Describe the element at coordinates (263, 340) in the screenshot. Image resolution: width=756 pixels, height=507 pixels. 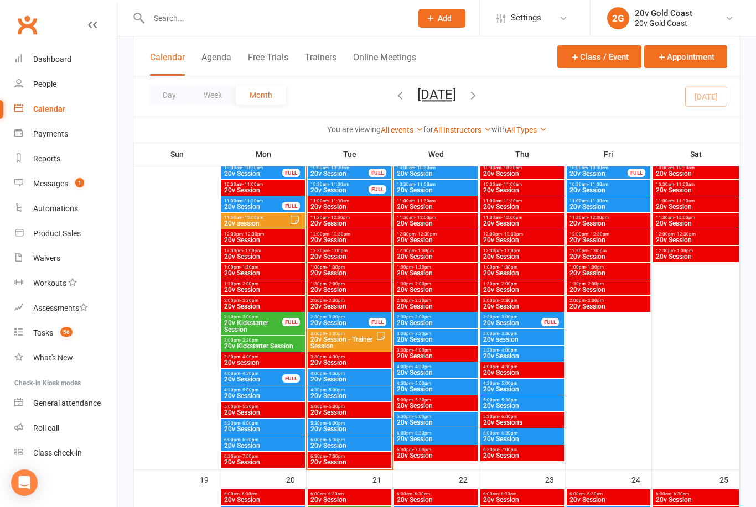
I see `span: 3:00pm` at that location.